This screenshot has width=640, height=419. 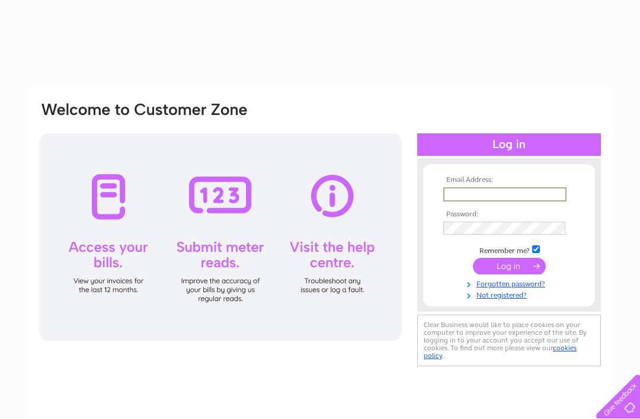 What do you see at coordinates (509, 340) in the screenshot?
I see `div: Clear Business would like to place cookies on your computer to improve your experience of the sit...` at bounding box center [509, 340].